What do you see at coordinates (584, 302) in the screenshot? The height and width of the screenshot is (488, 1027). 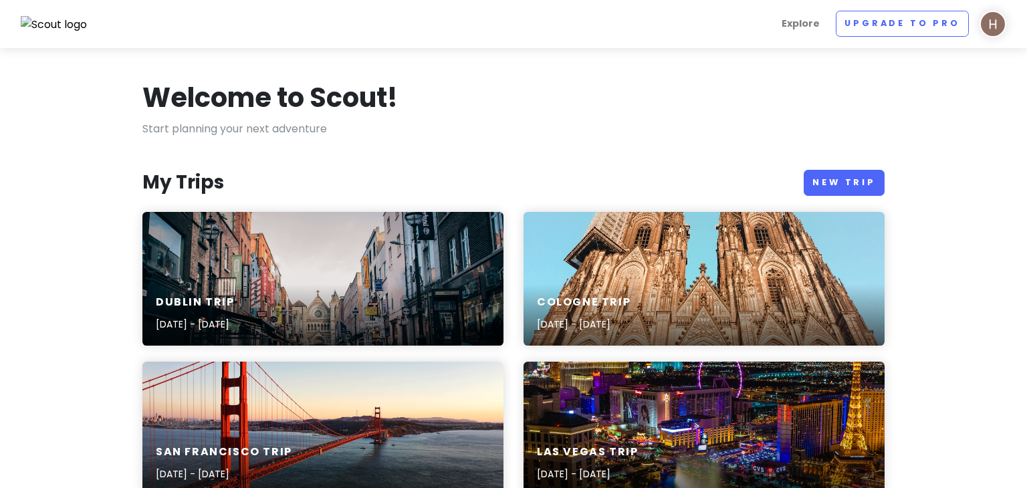 I see `h6: Cologne Trip` at bounding box center [584, 302].